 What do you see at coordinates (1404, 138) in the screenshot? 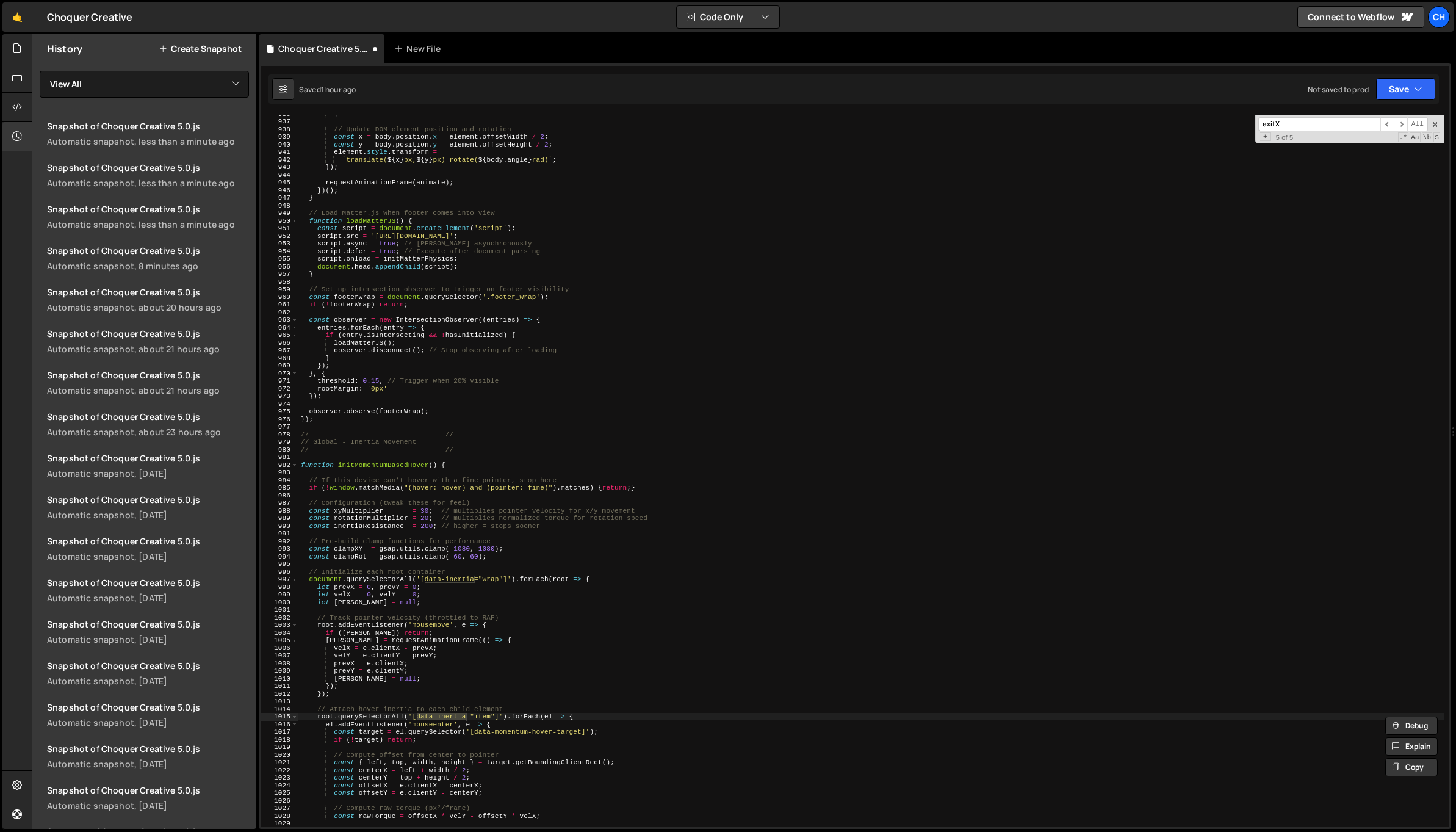
I see `span: RegExp Search` at bounding box center [1404, 138].